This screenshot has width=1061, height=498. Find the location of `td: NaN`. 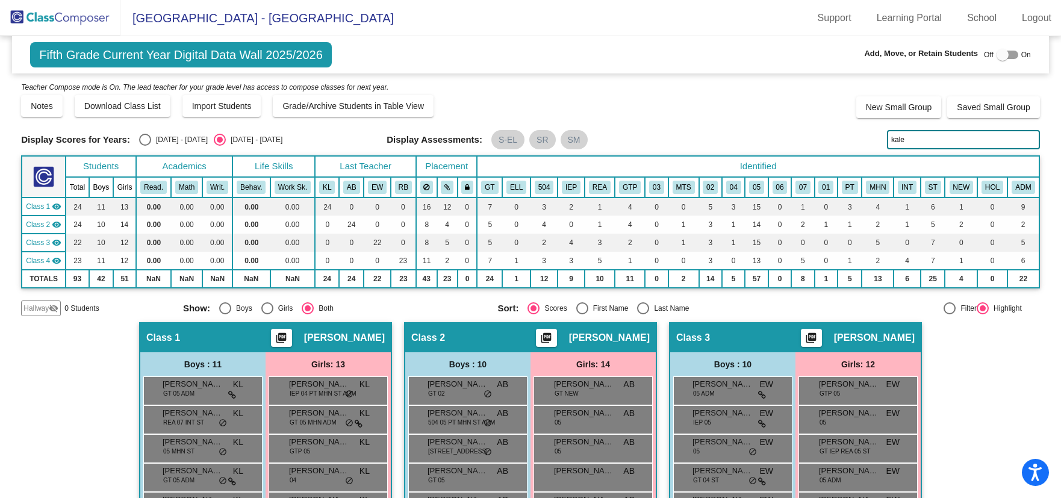

td: NaN is located at coordinates (217, 279).